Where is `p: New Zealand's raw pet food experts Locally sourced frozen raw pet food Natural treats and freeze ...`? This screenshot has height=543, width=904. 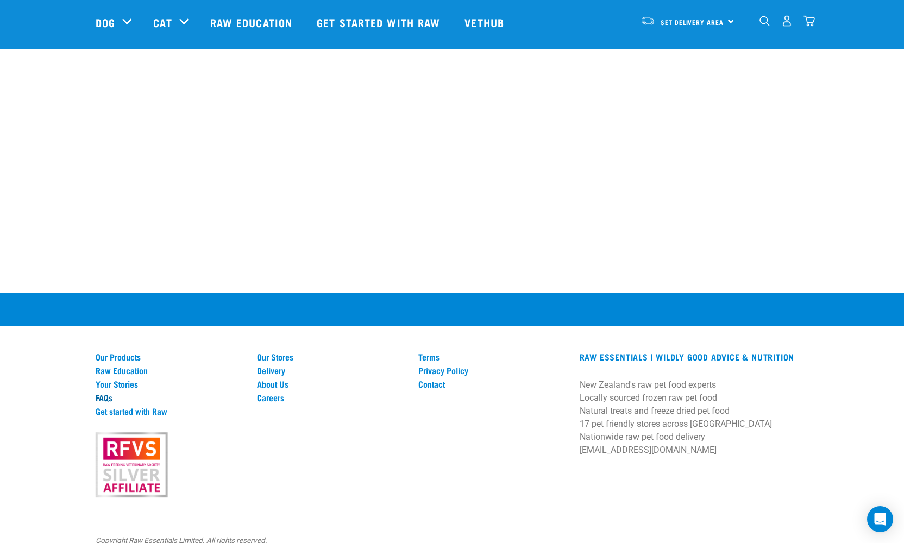
p: New Zealand's raw pet food experts Locally sourced frozen raw pet food Natural treats and freeze ... is located at coordinates (694, 418).